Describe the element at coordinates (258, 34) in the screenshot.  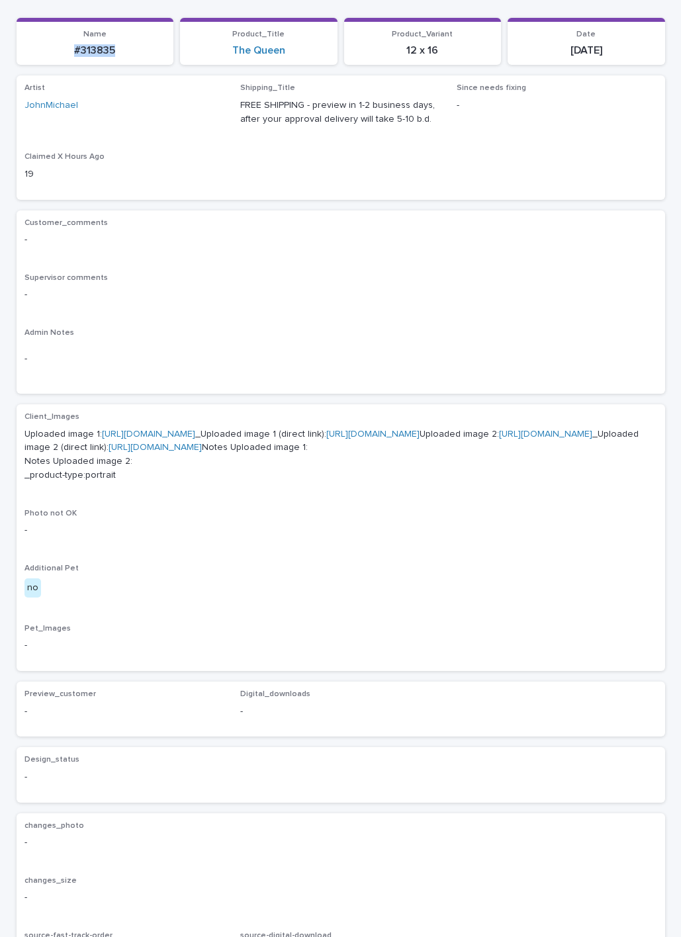
I see `span: Product_Title` at that location.